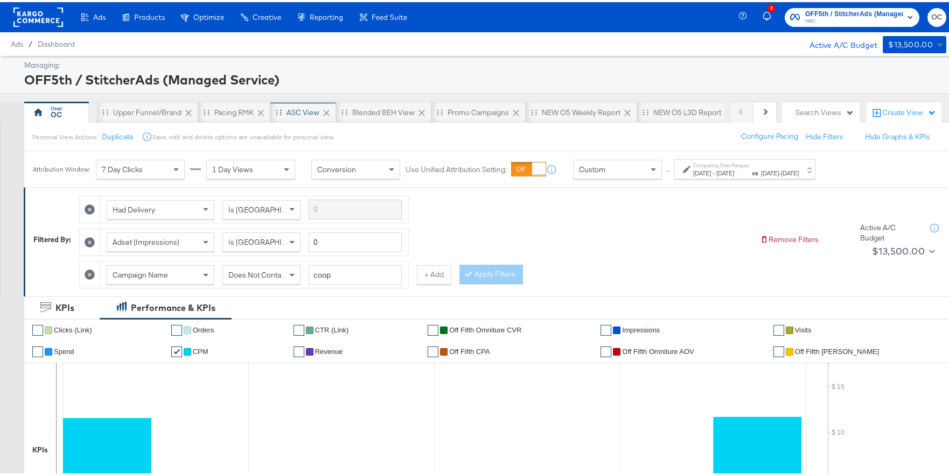 This screenshot has width=949, height=475. I want to click on span: 7 Day Clicks, so click(122, 167).